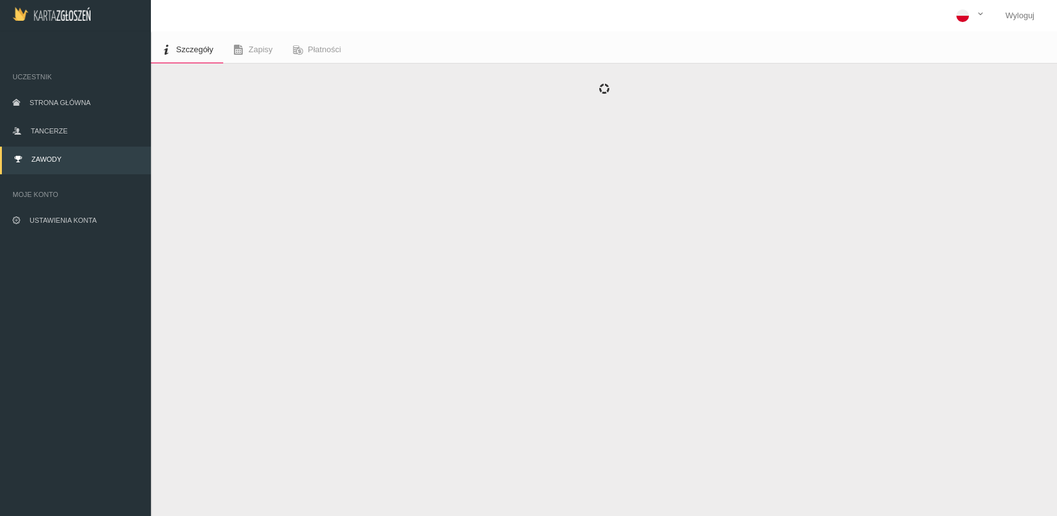 The height and width of the screenshot is (516, 1057). What do you see at coordinates (63, 220) in the screenshot?
I see `span: Ustawienia konta` at bounding box center [63, 220].